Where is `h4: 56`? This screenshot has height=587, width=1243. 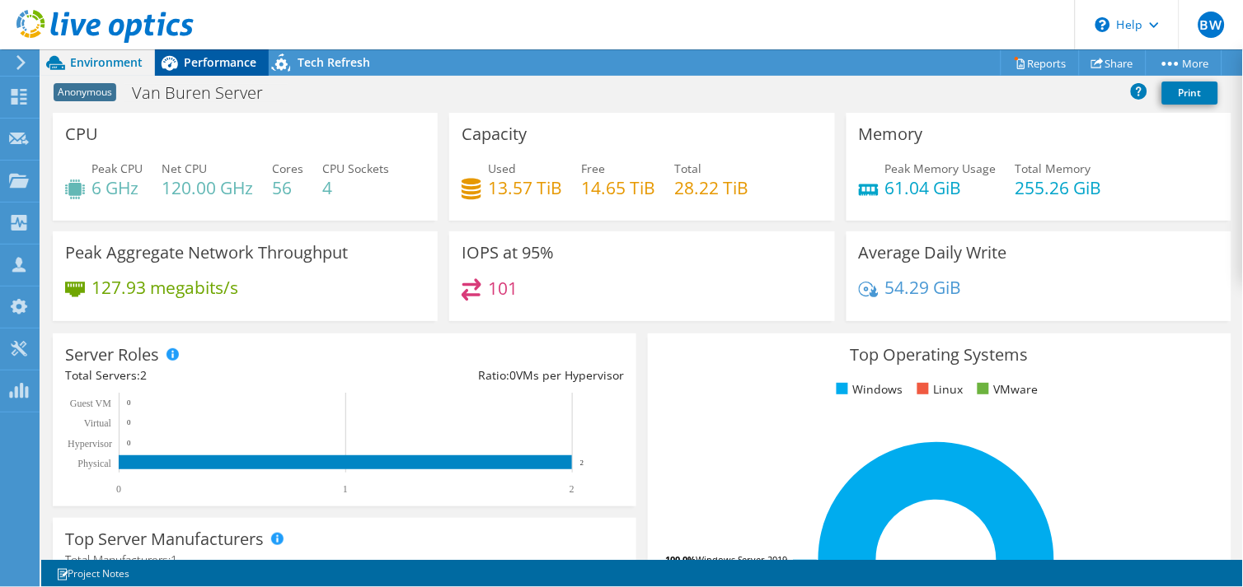
h4: 56 is located at coordinates (288, 188).